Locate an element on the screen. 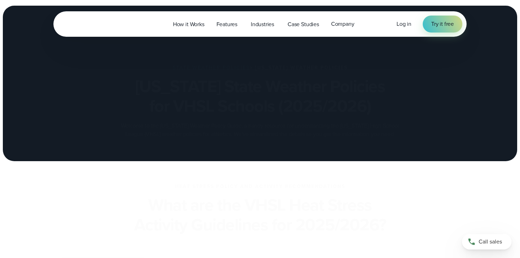  a: Try it free is located at coordinates (443, 24).